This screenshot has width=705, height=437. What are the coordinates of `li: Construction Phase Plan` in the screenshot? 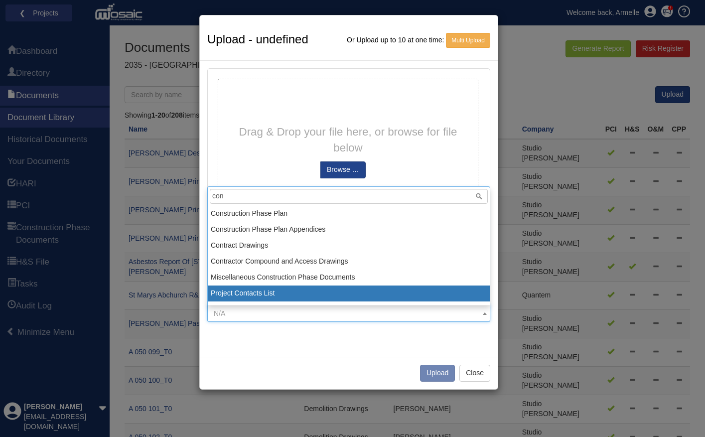 It's located at (349, 214).